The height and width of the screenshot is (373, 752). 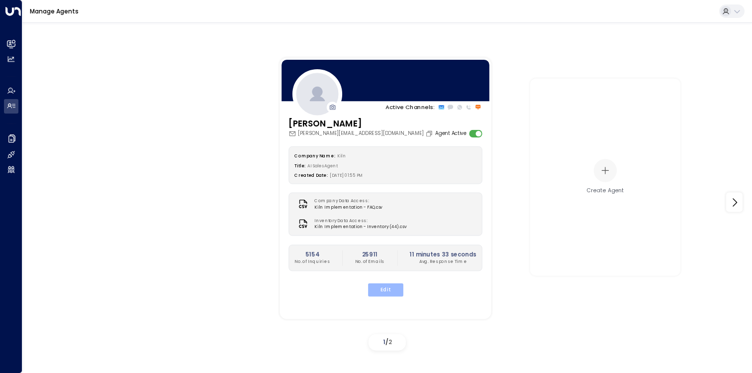 I want to click on span: AI Sales Agent, so click(x=322, y=165).